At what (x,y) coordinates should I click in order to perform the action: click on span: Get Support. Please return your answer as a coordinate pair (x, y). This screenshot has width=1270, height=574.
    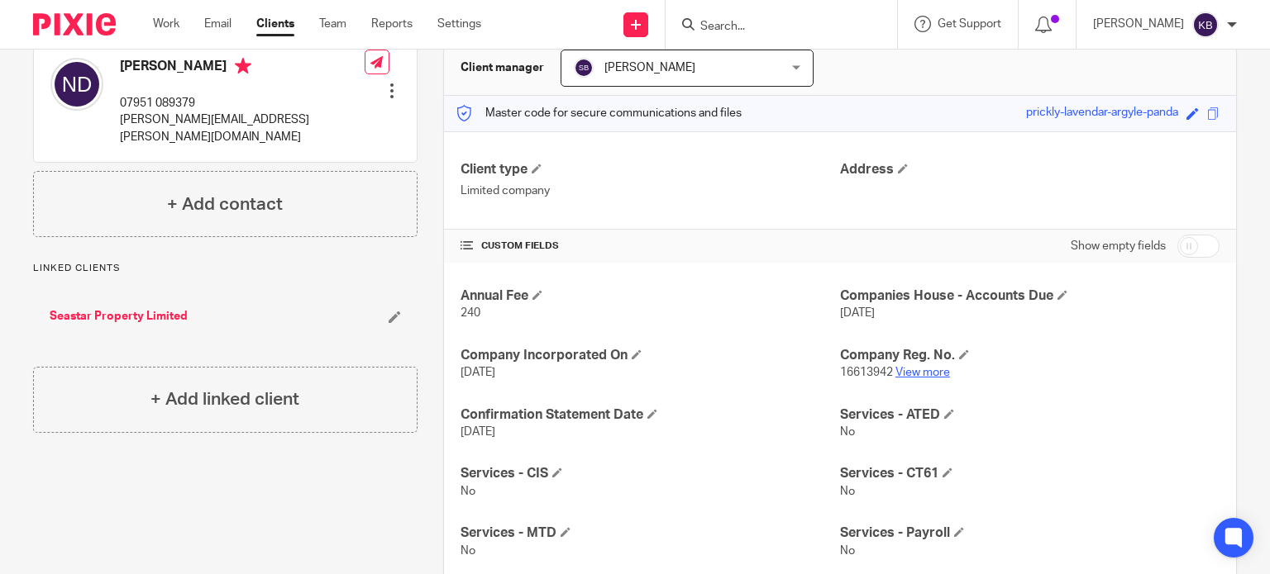
    Looking at the image, I should click on (969, 24).